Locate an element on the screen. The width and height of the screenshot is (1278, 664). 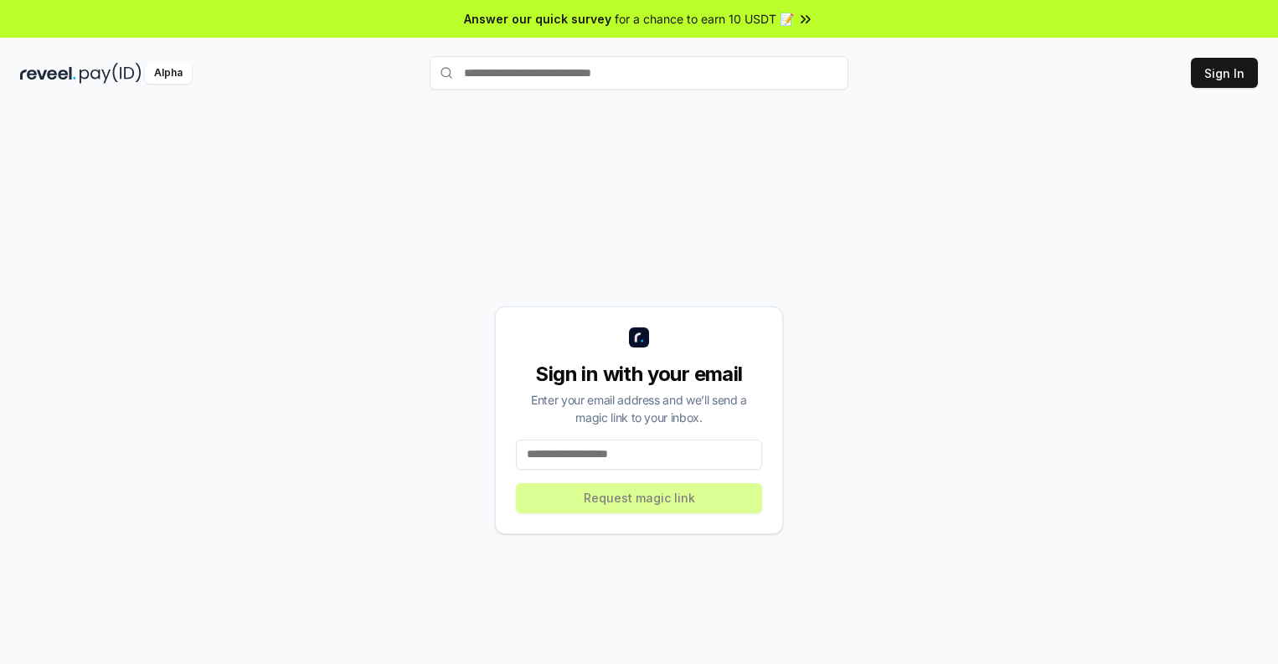
div: Alpha is located at coordinates (168, 73).